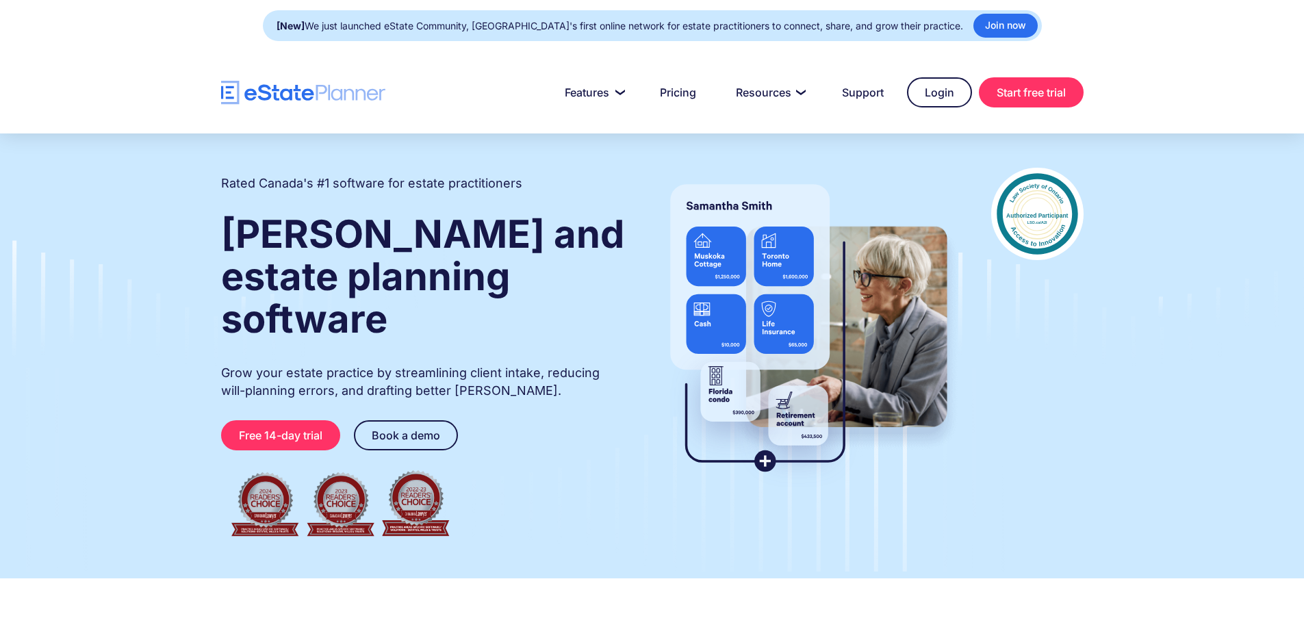 This screenshot has width=1304, height=629. What do you see at coordinates (677, 92) in the screenshot?
I see `a: Pricing` at bounding box center [677, 92].